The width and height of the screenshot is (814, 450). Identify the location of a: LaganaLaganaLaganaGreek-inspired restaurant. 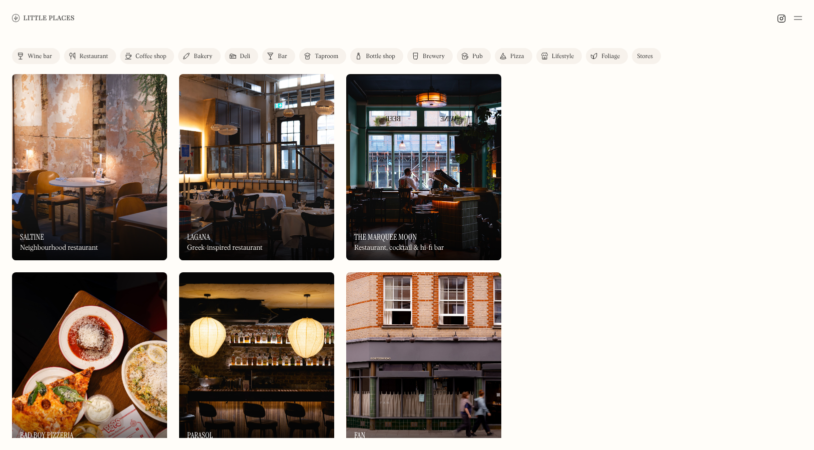
(257, 167).